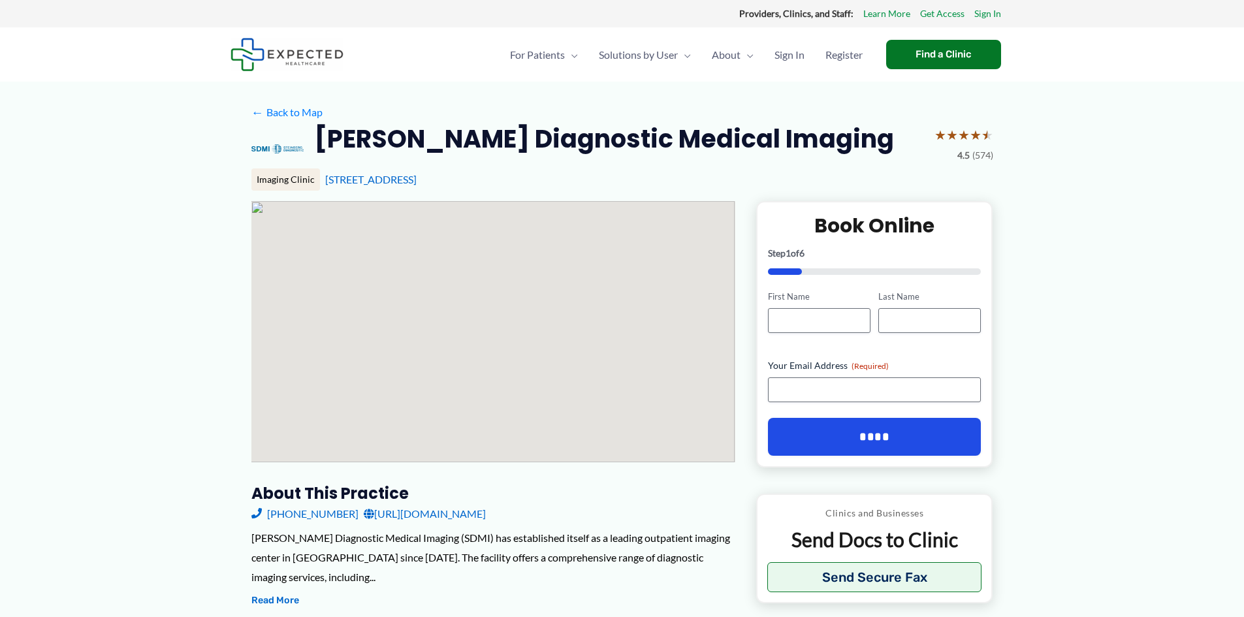 This screenshot has height=617, width=1244. Describe the element at coordinates (819, 296) in the screenshot. I see `label: First Name` at that location.